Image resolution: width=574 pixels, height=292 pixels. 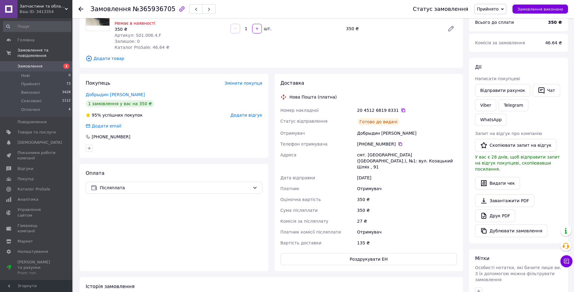 What do you see at coordinates (540, 9) in the screenshot?
I see `span: Замовлення виконано` at bounding box center [540, 9].